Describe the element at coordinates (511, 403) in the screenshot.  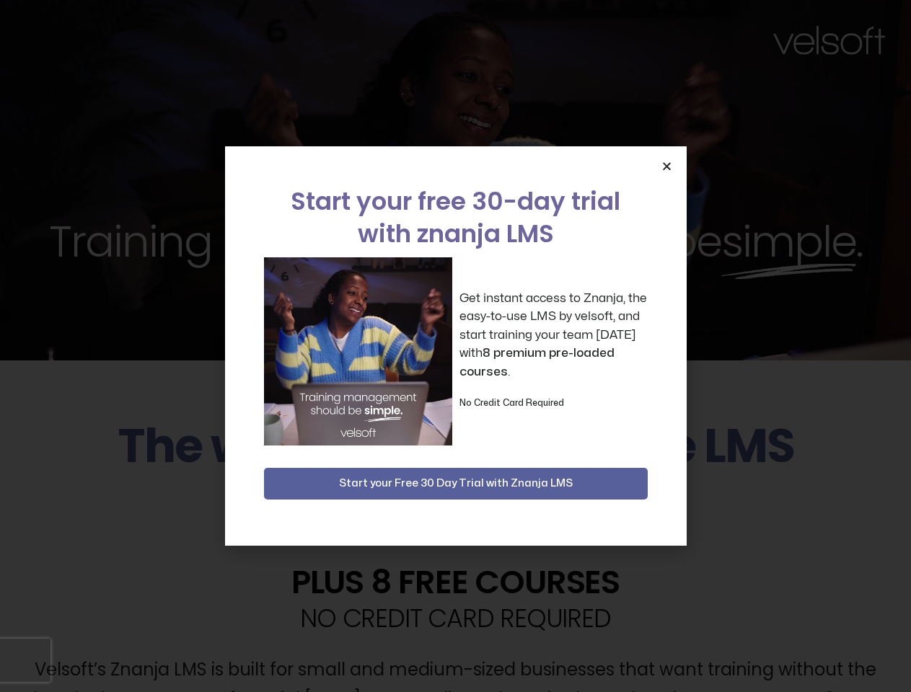
I see `strong: No Credit Card Required` at that location.